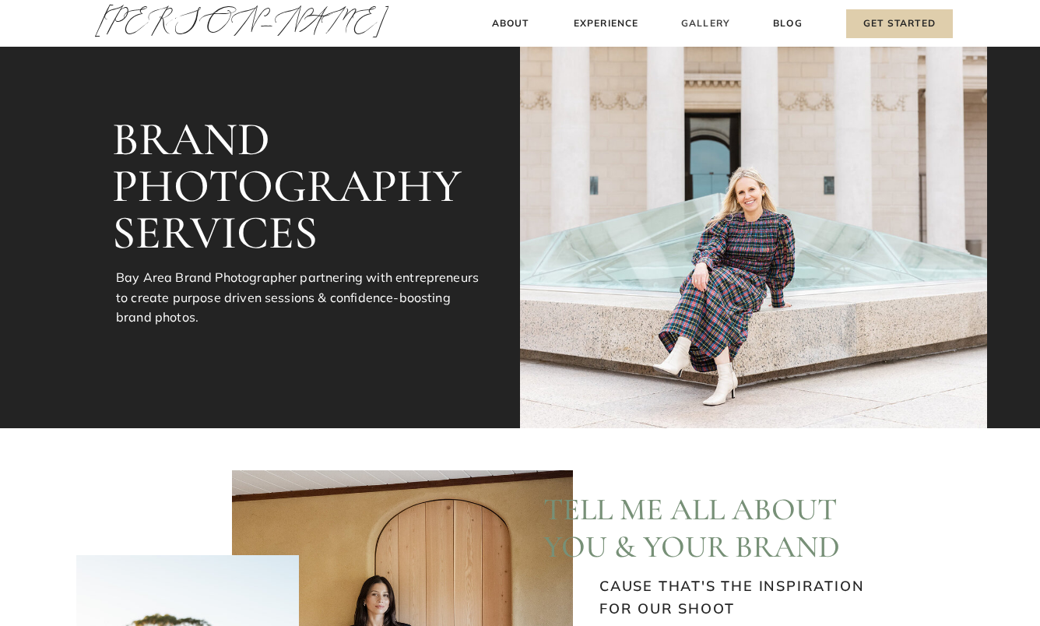 The height and width of the screenshot is (626, 1040). Describe the element at coordinates (300, 300) in the screenshot. I see `p: Bay Area Brand Photographer partnering with entrepreneurs to create purpose driven sessions & con...` at that location.